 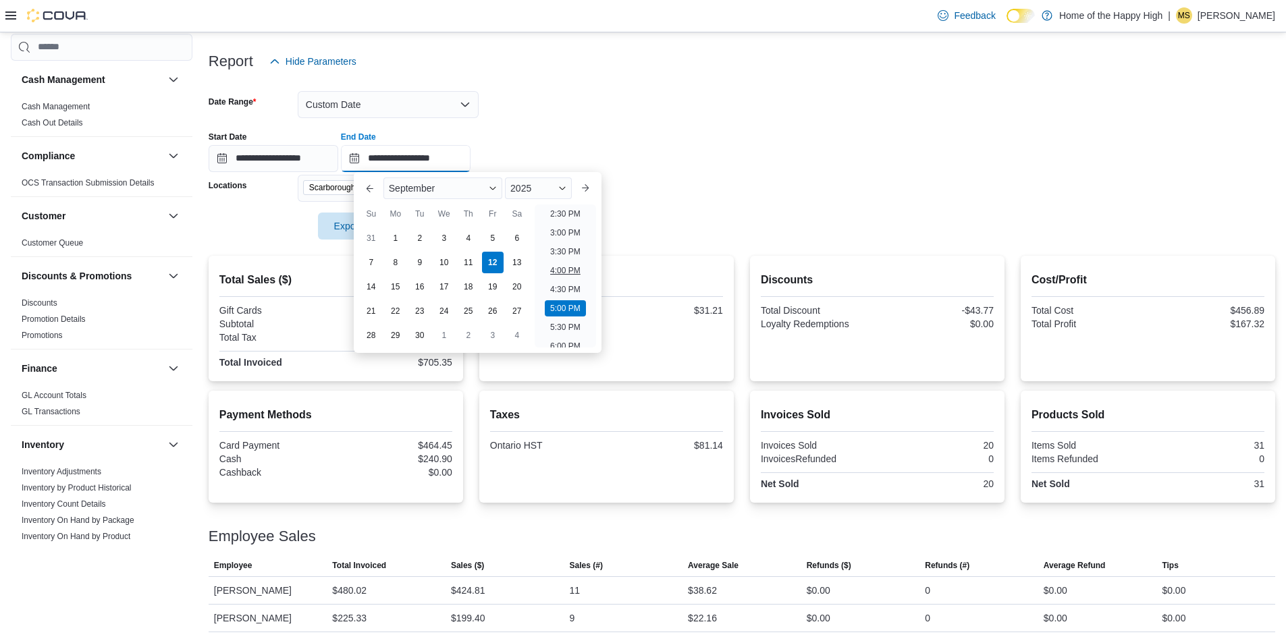 What do you see at coordinates (78, 520) in the screenshot?
I see `a: Inventory On Hand by Package` at bounding box center [78, 520].